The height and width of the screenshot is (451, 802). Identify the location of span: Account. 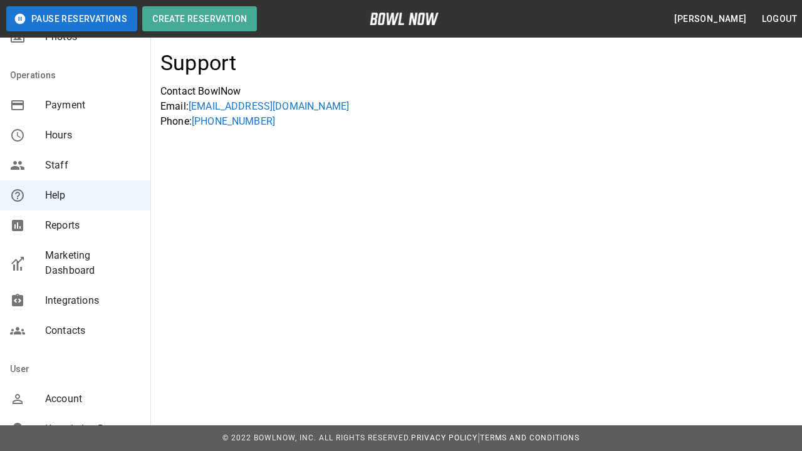
(93, 399).